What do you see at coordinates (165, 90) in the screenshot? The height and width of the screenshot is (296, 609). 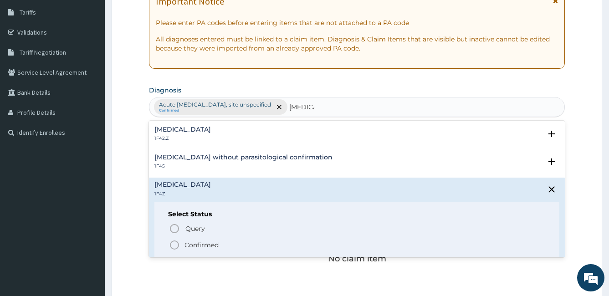 I see `label: Diagnosis` at bounding box center [165, 90].